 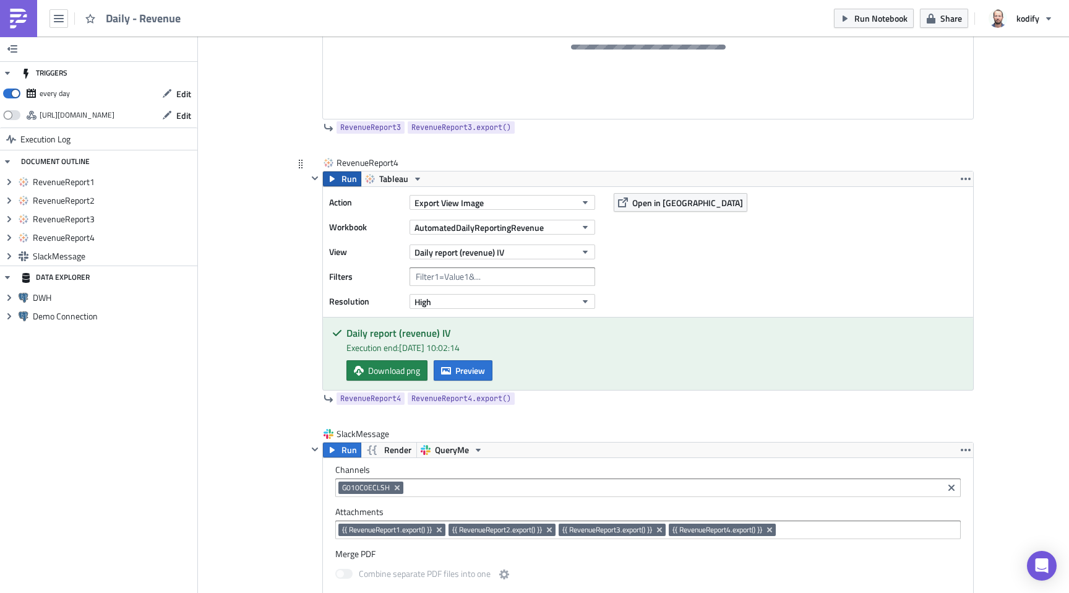 What do you see at coordinates (502, 301) in the screenshot?
I see `button: High` at bounding box center [502, 301].